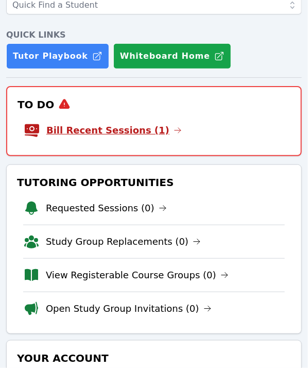 Image resolution: width=308 pixels, height=368 pixels. What do you see at coordinates (137, 275) in the screenshot?
I see `a: View Registerable Course Groups (0)` at bounding box center [137, 275].